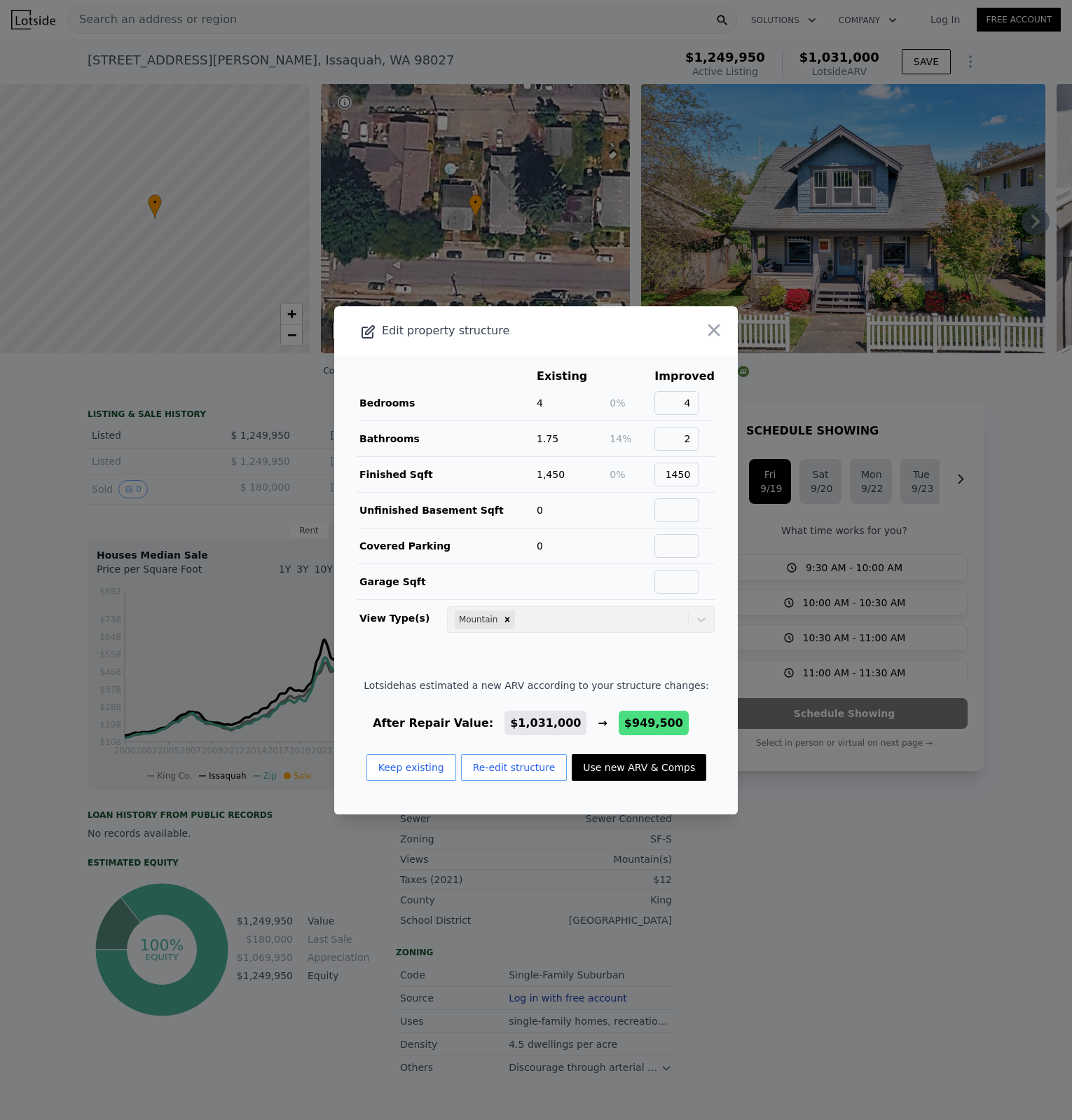 This screenshot has width=1072, height=1120. I want to click on td: View Type(s), so click(401, 617).